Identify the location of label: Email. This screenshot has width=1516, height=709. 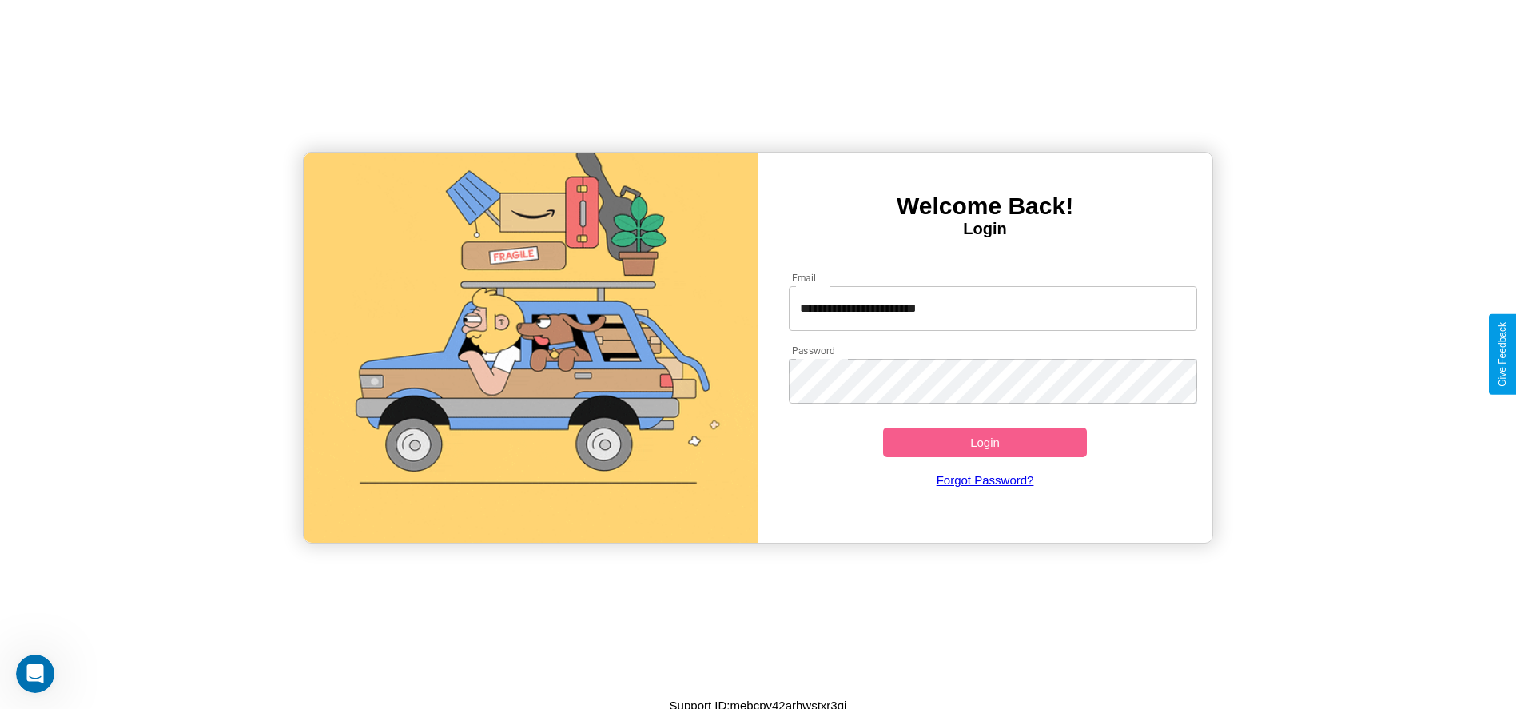
(804, 277).